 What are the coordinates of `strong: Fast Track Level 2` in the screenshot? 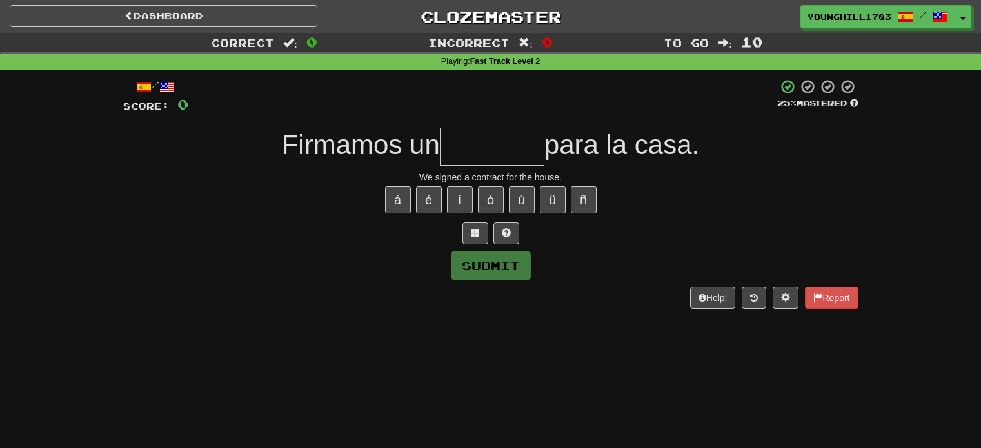 It's located at (505, 61).